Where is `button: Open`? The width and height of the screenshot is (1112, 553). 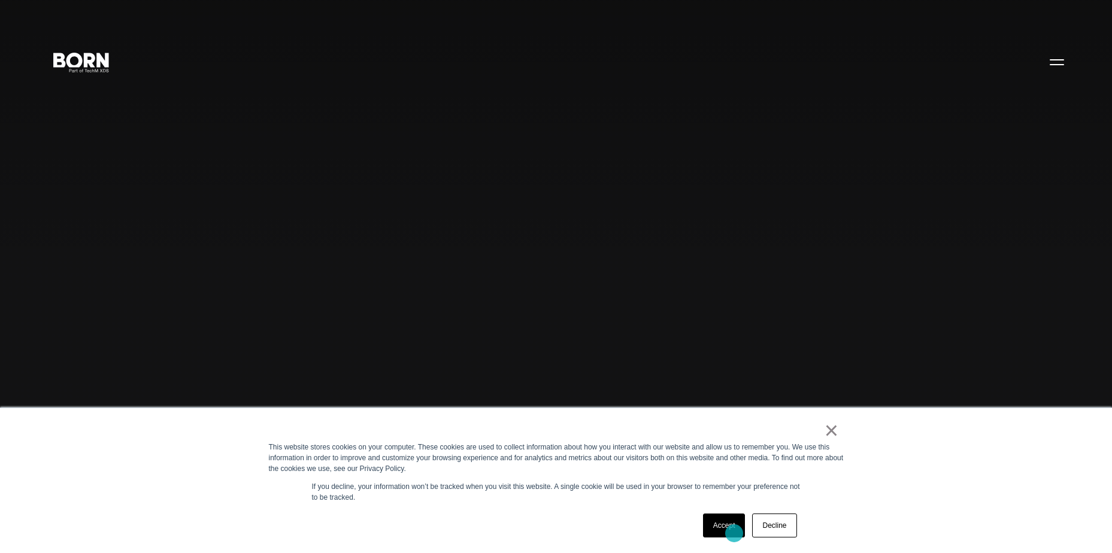
button: Open is located at coordinates (1057, 62).